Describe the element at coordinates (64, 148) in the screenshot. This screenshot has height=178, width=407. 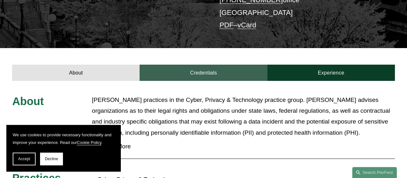
I see `section: Cookie banner` at that location.